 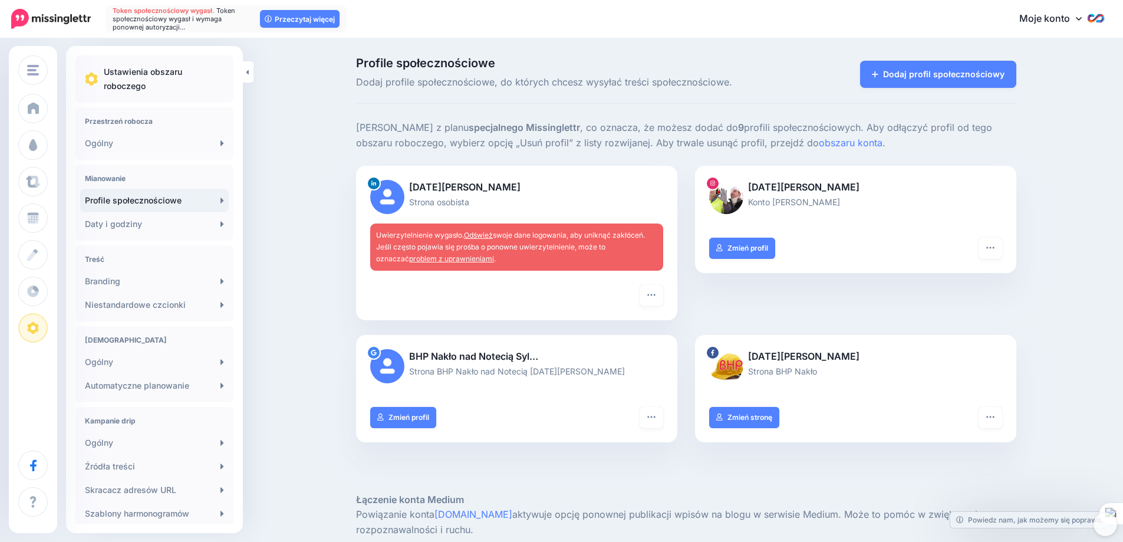 What do you see at coordinates (524, 127) in the screenshot?
I see `font: specjalnego Missinglettr` at bounding box center [524, 127].